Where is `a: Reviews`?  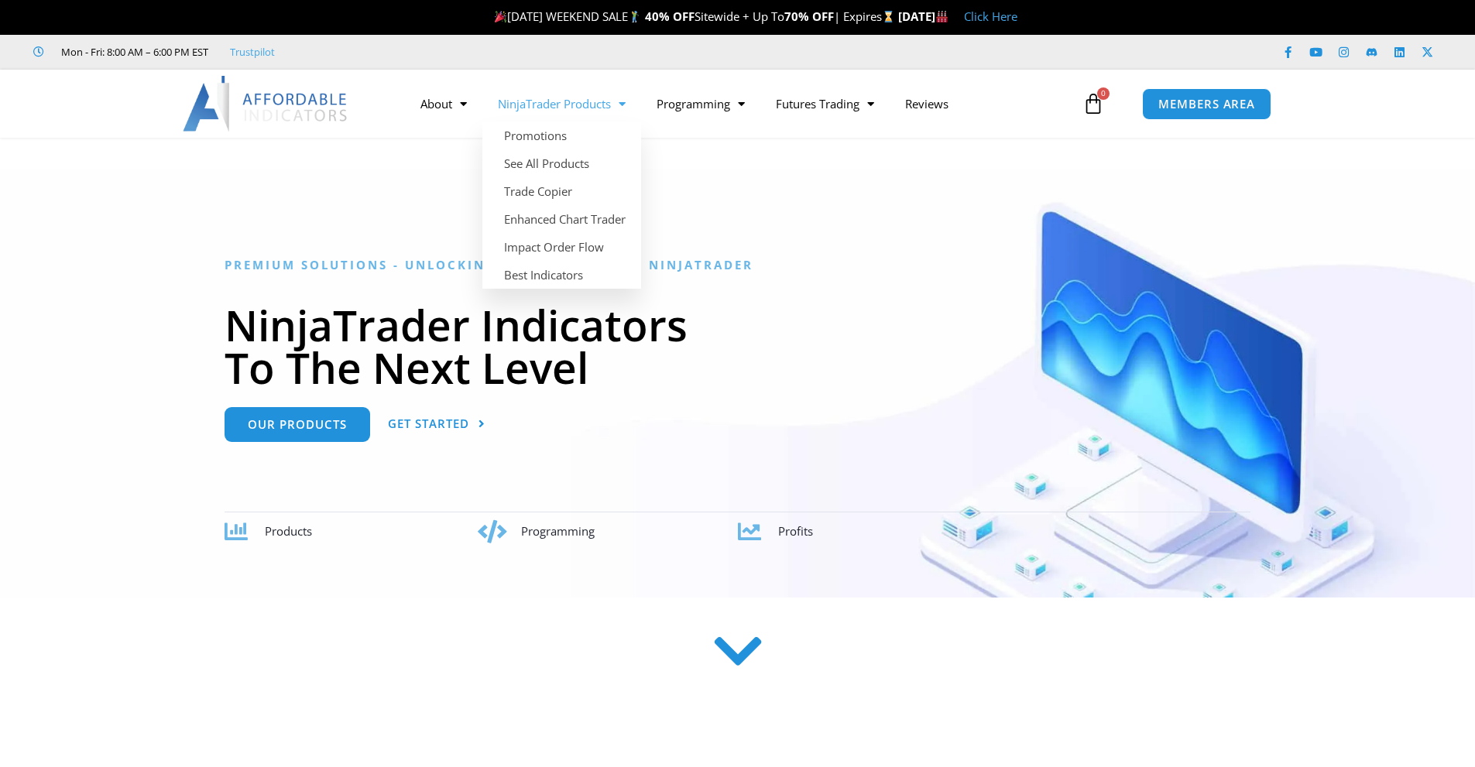 a: Reviews is located at coordinates (927, 104).